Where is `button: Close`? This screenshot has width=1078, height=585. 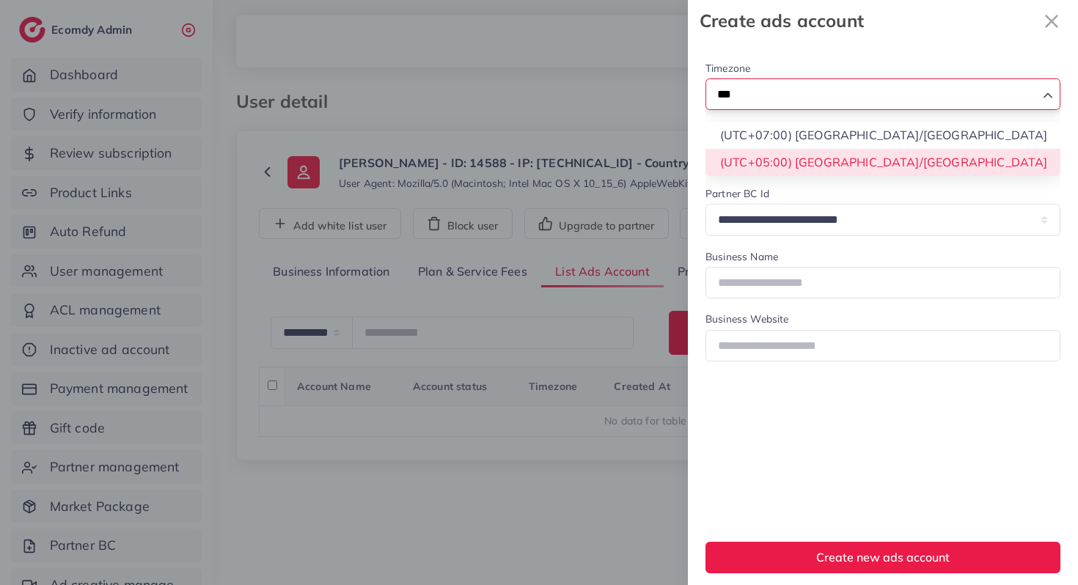 button: Close is located at coordinates (1051, 21).